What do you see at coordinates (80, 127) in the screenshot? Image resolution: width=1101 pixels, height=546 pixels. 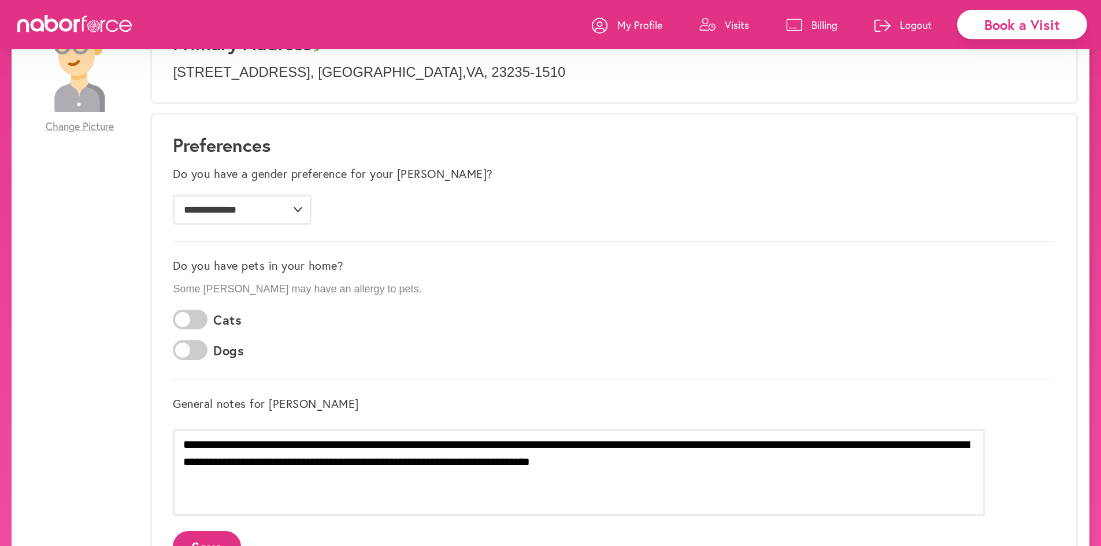 I see `span: Change Picture` at bounding box center [80, 127].